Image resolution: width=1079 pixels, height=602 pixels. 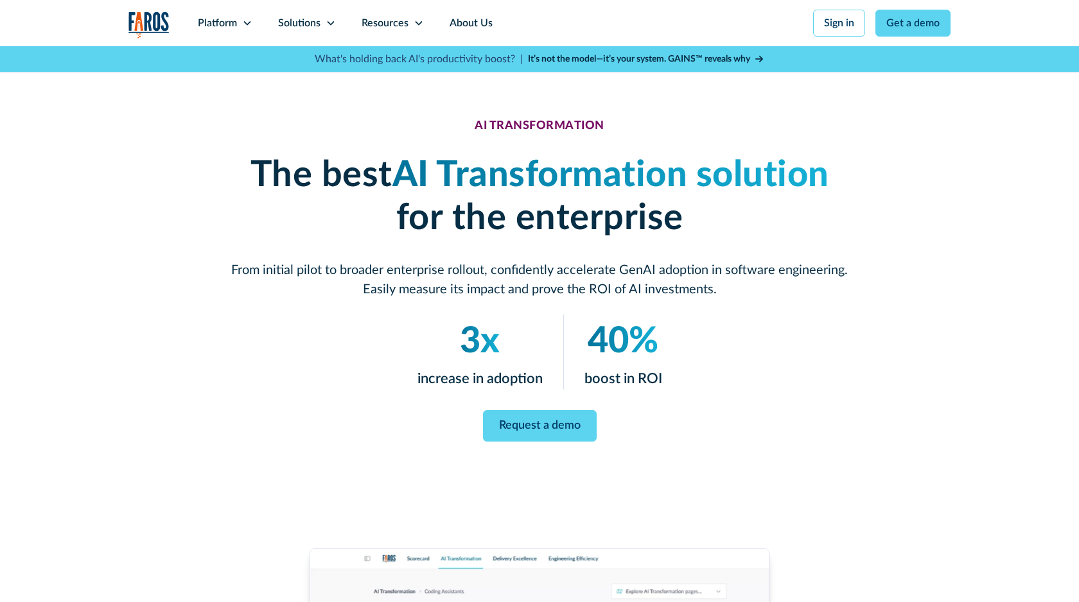 I want to click on strong: for the enterprise, so click(x=539, y=218).